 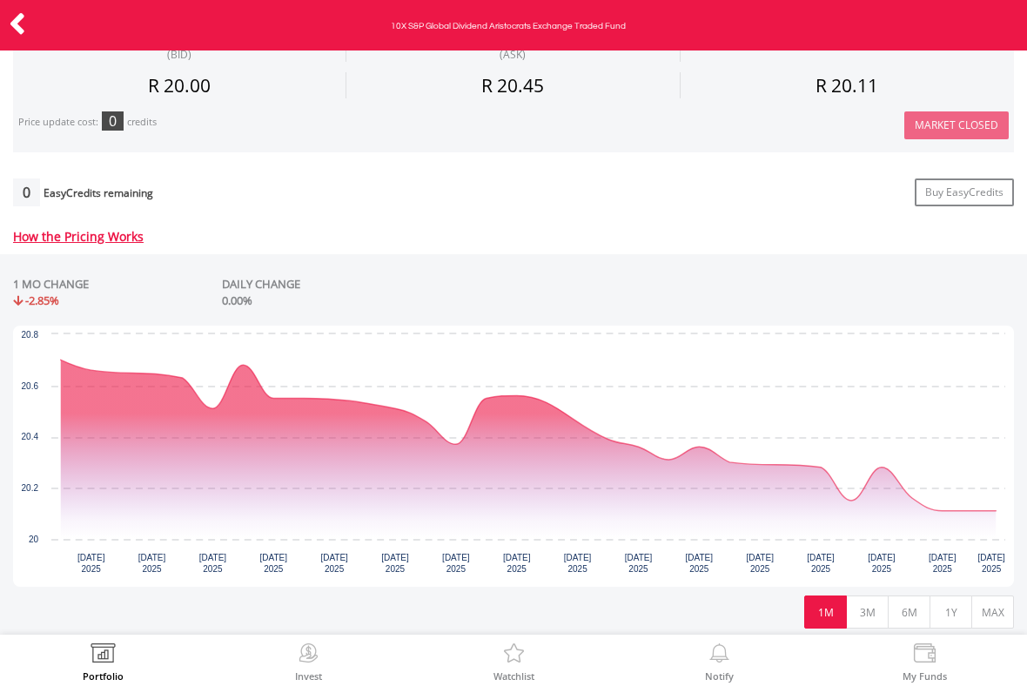 I want to click on button: Market Closed, so click(x=956, y=125).